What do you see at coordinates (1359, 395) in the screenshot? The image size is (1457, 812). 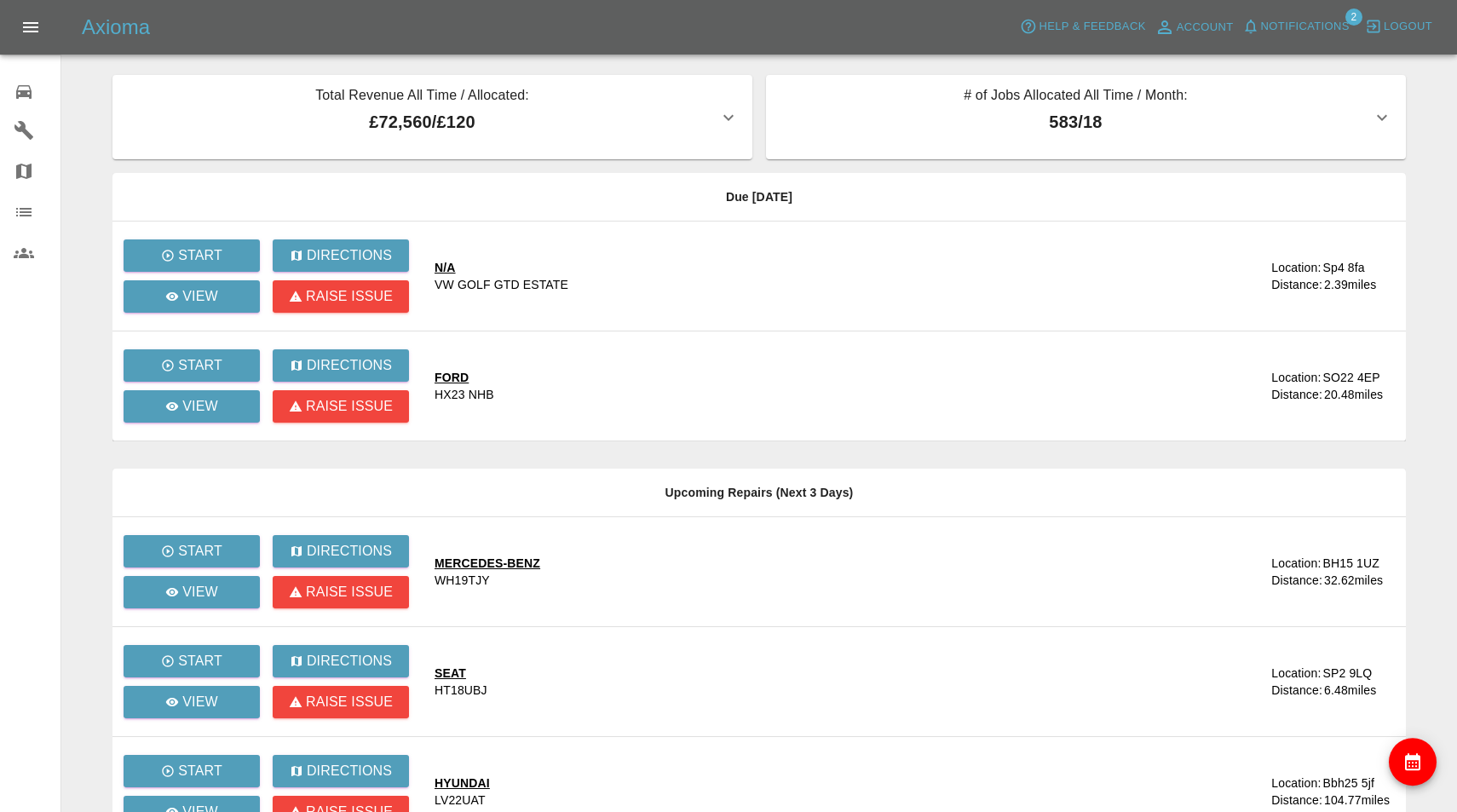 I see `div: 20.48 miles` at bounding box center [1359, 395].